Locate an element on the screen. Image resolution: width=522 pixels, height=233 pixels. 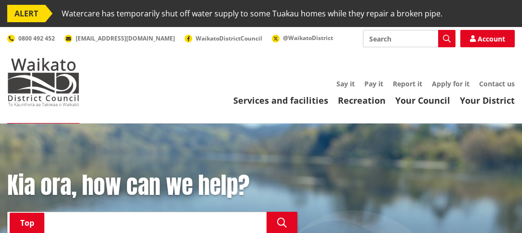
a: @WaikatoDistrict is located at coordinates (302, 38).